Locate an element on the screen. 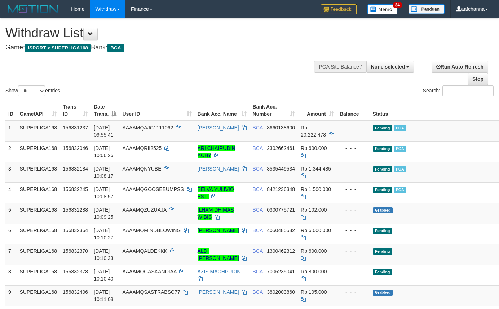  span: Rp 1.344.485 is located at coordinates (316, 169).